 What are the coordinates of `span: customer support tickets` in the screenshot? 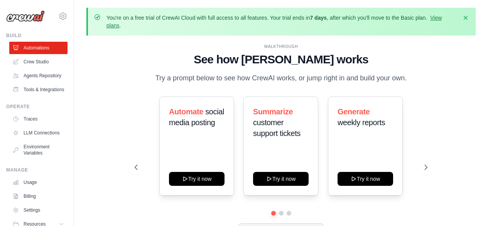 It's located at (277, 128).